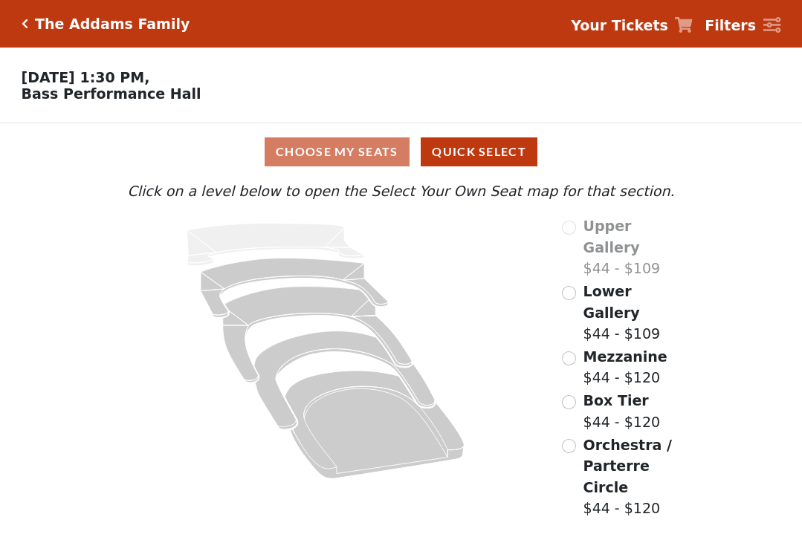  Describe the element at coordinates (616, 401) in the screenshot. I see `span: Box Tier` at that location.